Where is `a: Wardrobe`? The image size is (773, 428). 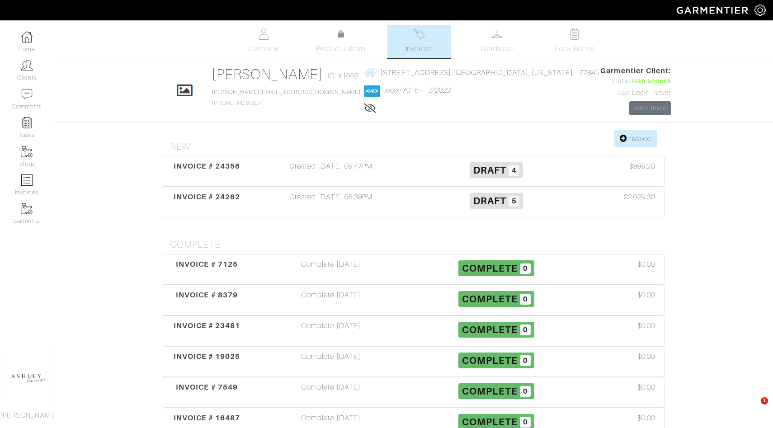 a: Wardrobe is located at coordinates (497, 41).